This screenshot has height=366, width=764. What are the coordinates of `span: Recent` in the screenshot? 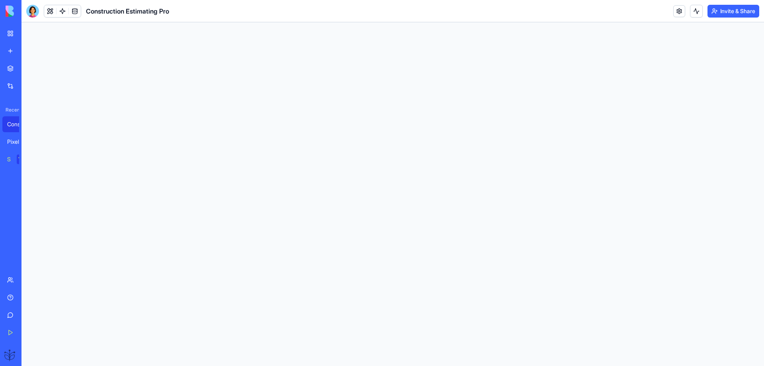 It's located at (11, 110).